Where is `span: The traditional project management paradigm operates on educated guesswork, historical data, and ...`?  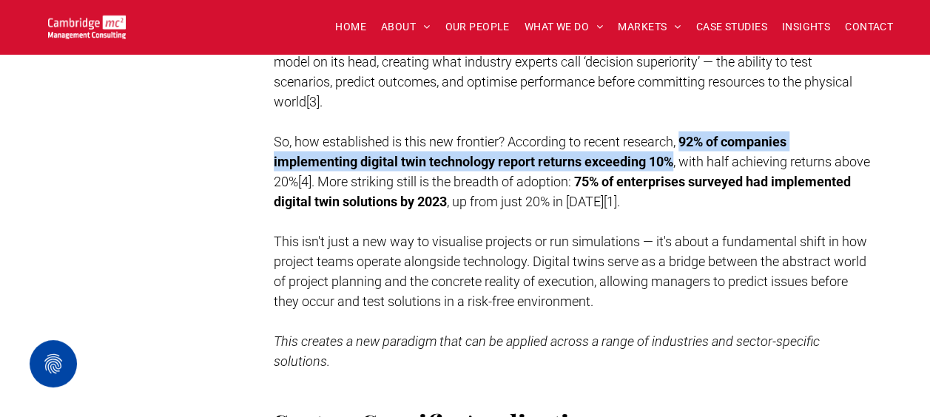
span: The traditional project management paradigm operates on educated guesswork, historical data, and ... is located at coordinates (563, 61).